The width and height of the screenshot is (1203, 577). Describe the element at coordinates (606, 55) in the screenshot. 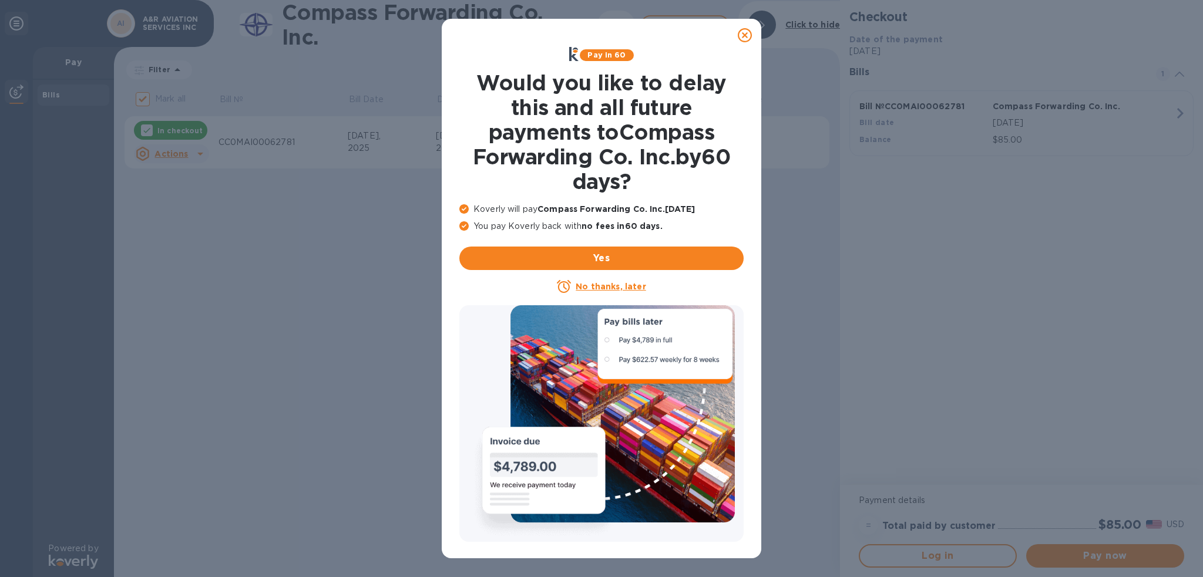

I see `b: Pay in 60` at that location.